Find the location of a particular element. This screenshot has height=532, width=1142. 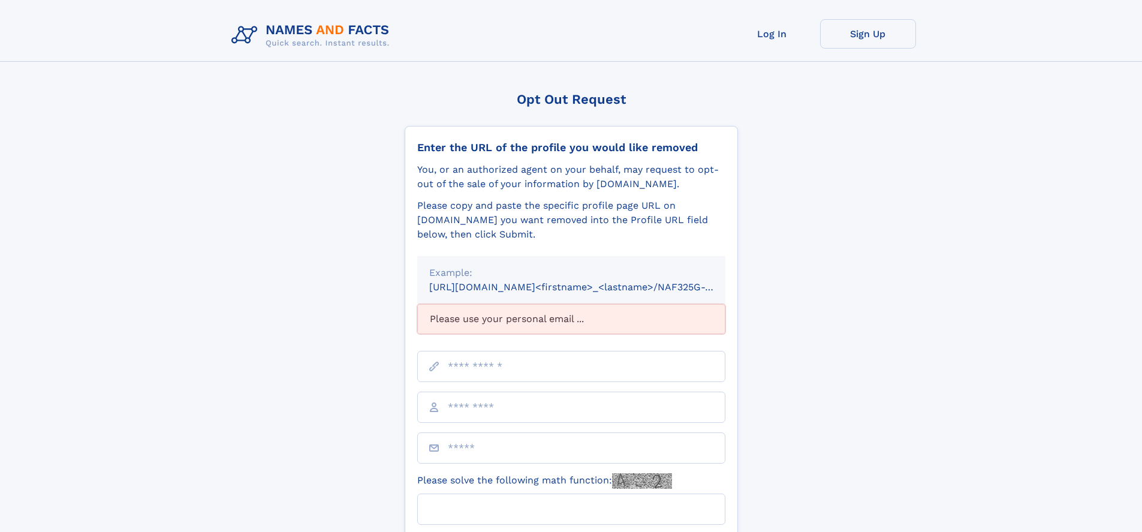

img: Logo Names and Facts is located at coordinates (313, 35).